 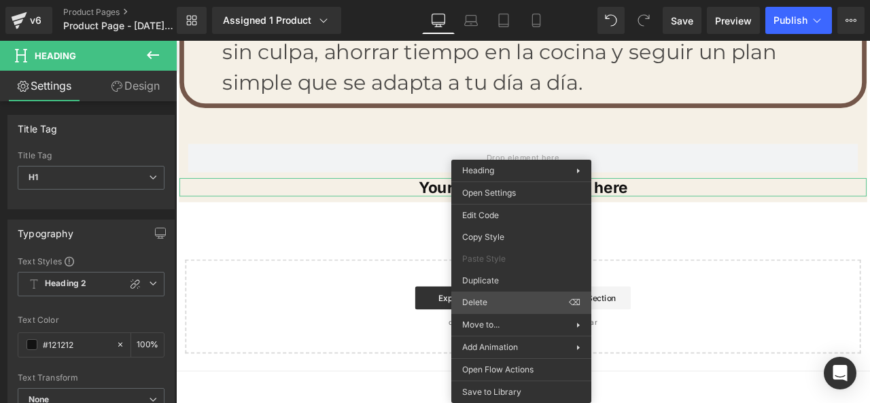 I want to click on span: Save to Library, so click(x=521, y=392).